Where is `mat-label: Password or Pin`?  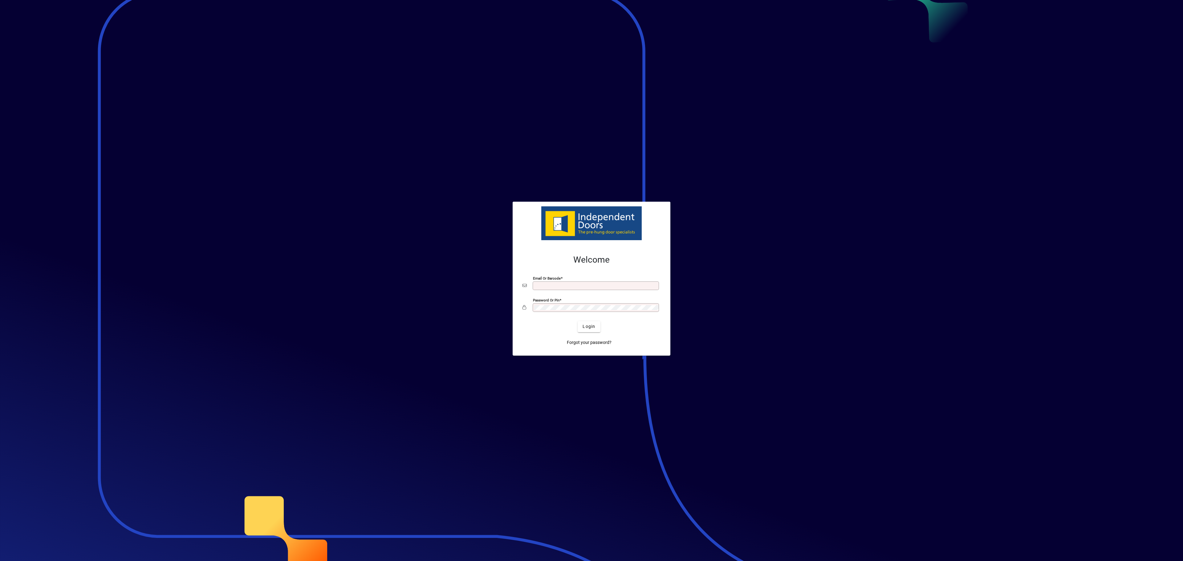
mat-label: Password or Pin is located at coordinates (546, 300).